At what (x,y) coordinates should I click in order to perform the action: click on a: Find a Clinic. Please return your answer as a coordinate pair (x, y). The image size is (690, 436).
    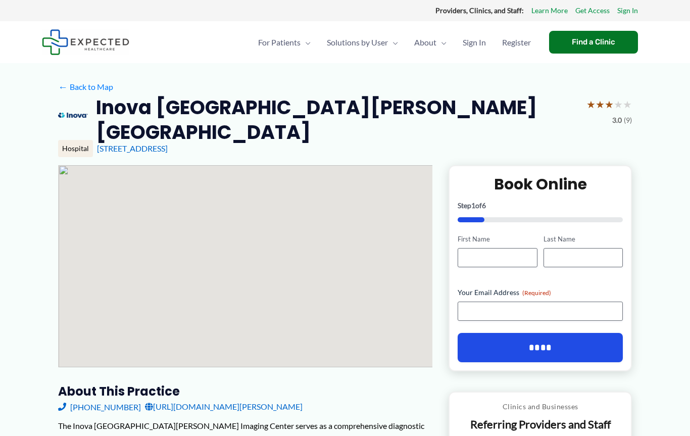
    Looking at the image, I should click on (593, 42).